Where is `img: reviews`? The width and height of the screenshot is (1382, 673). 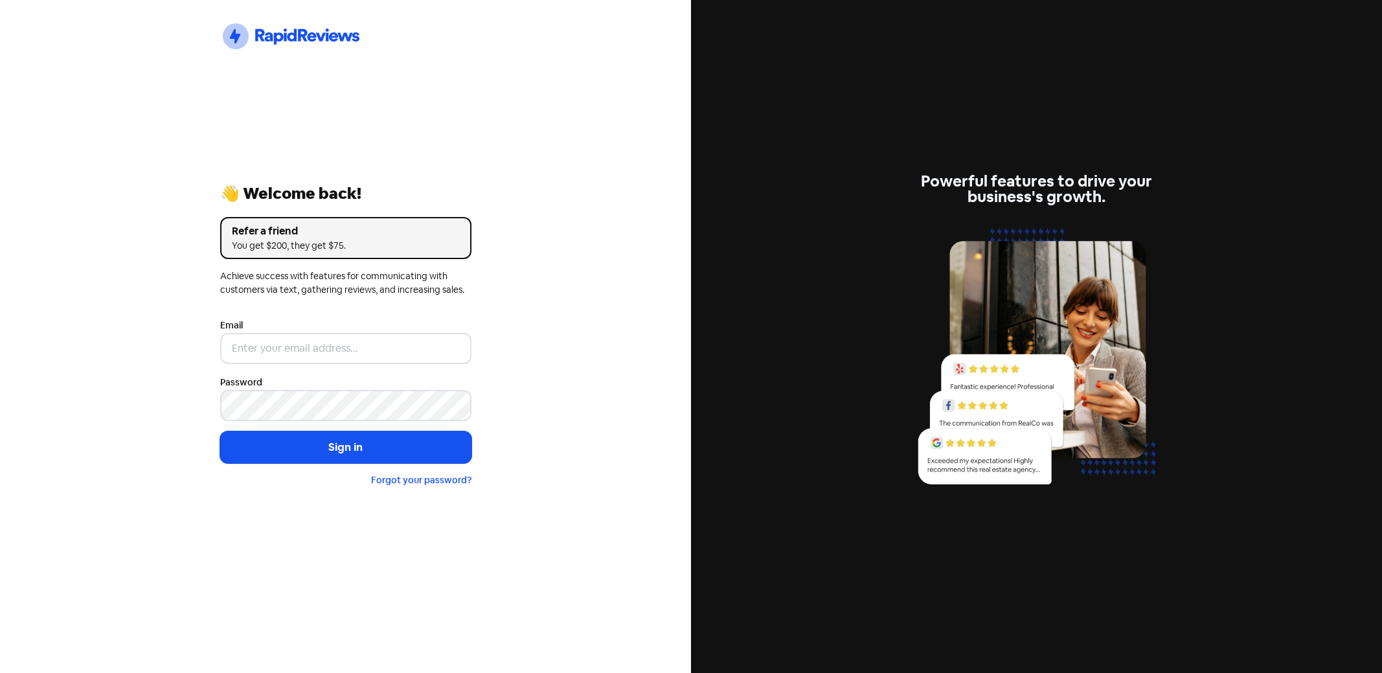
img: reviews is located at coordinates (1037, 360).